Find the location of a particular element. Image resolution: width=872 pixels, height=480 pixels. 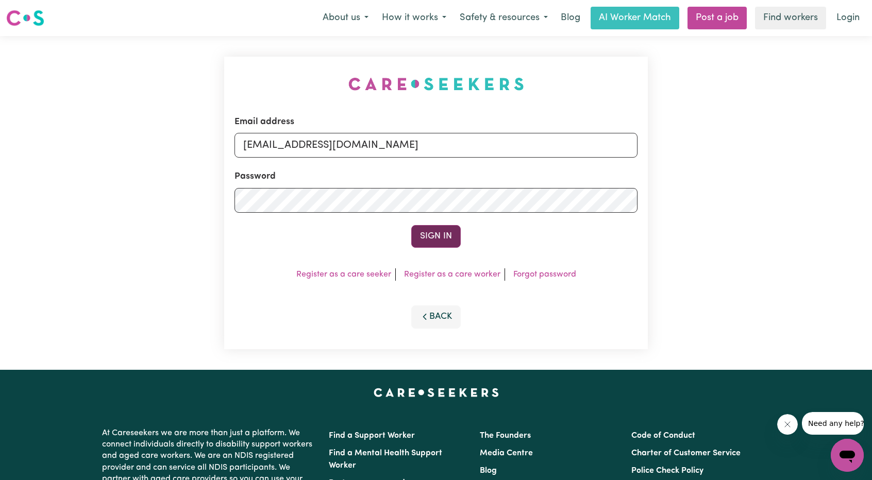

a: Forgot password is located at coordinates (544, 275).